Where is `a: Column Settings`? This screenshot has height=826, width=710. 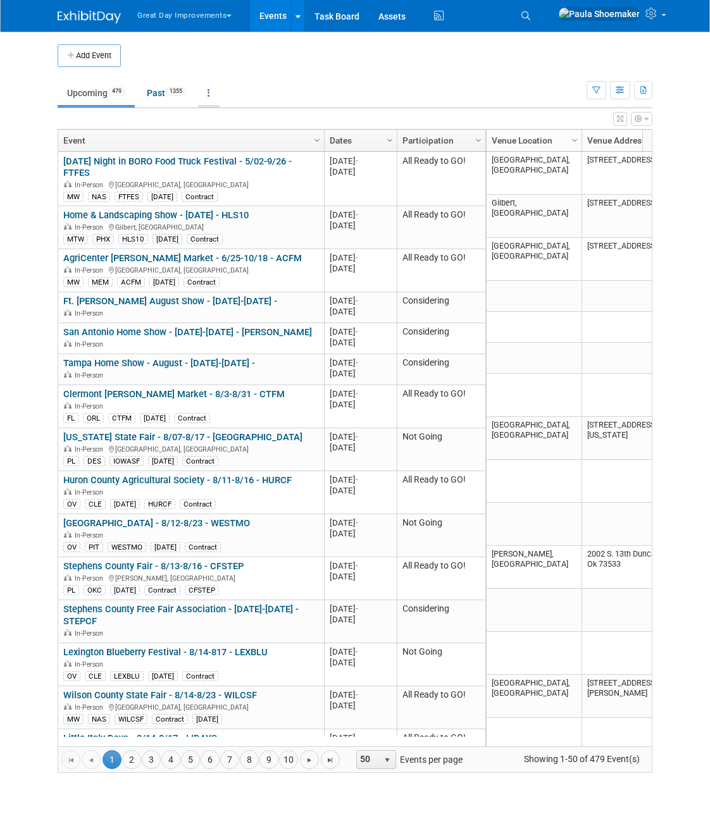
a: Column Settings is located at coordinates (318, 139).